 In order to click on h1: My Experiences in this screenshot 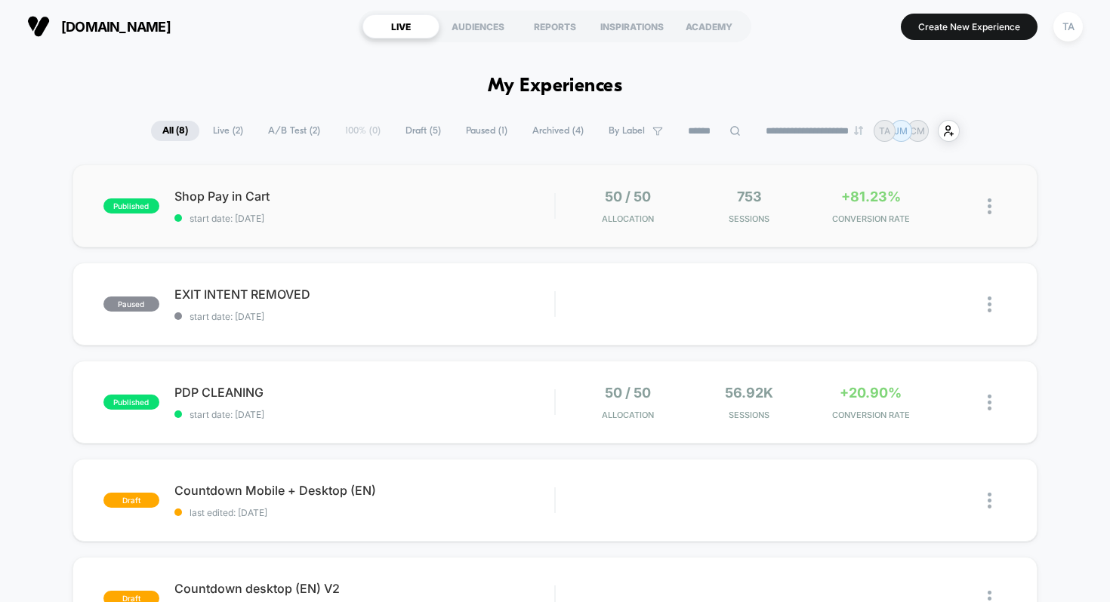, I will do `click(555, 86)`.